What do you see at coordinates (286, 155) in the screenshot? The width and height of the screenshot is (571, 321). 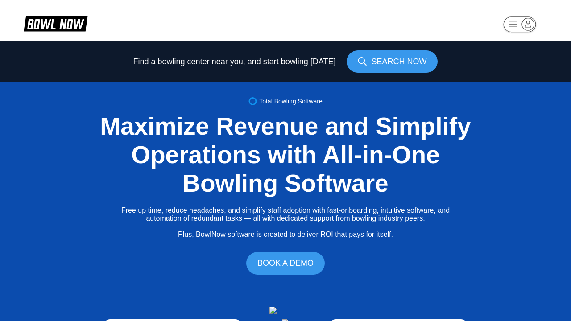 I see `div: Maximize Revenue and Simplify Operations with All-in-One Bowling Software` at bounding box center [286, 155].